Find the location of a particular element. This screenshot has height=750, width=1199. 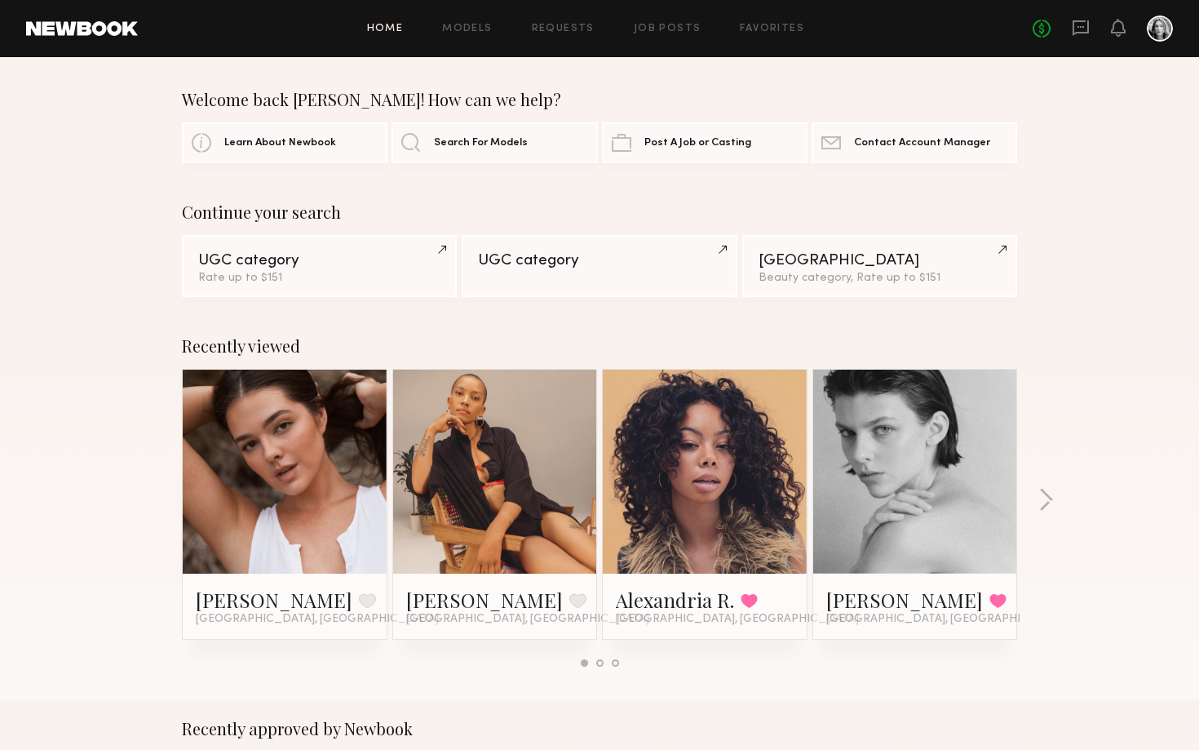

div: Rate up to $151 is located at coordinates (319, 278).